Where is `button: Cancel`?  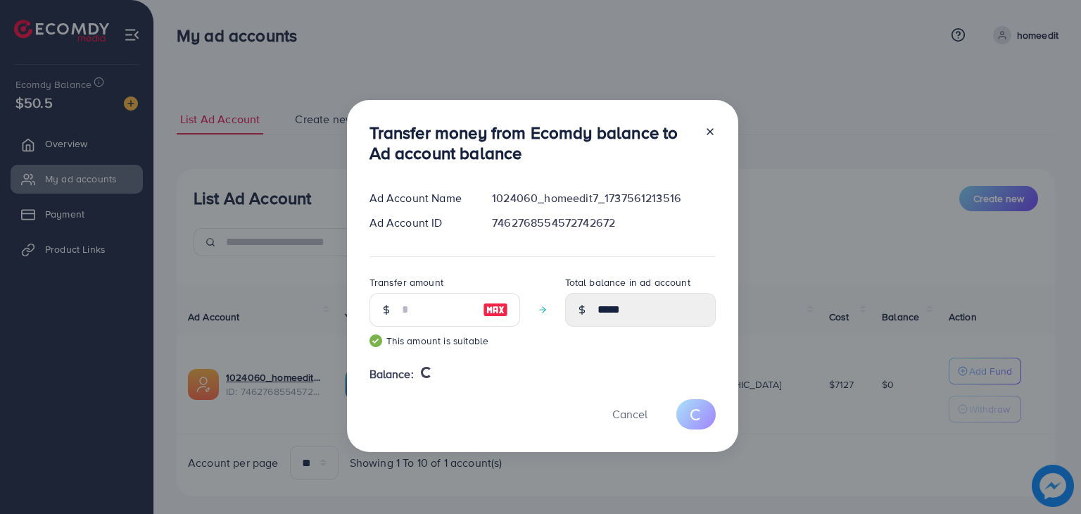
button: Cancel is located at coordinates (630, 414).